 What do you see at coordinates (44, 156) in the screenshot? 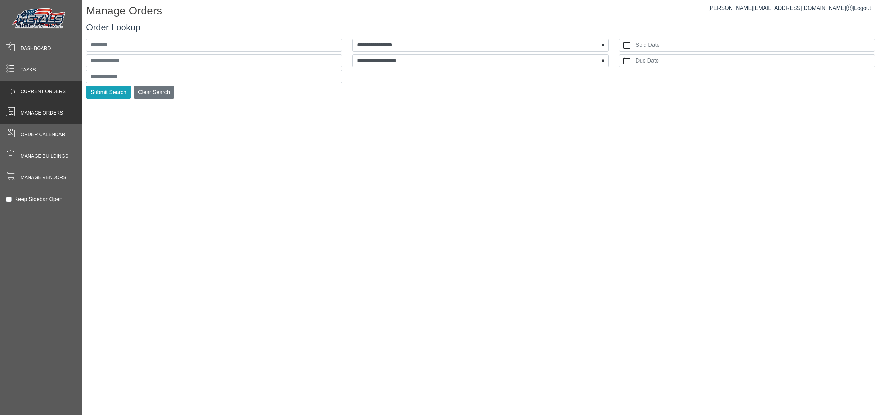
I see `span: Manage Buildings` at bounding box center [44, 156].